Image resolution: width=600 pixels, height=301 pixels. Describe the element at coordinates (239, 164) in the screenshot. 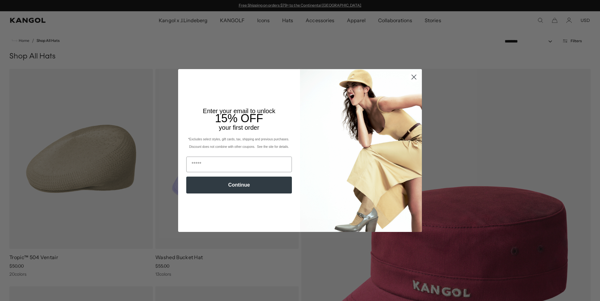

I see `input: Email` at that location.